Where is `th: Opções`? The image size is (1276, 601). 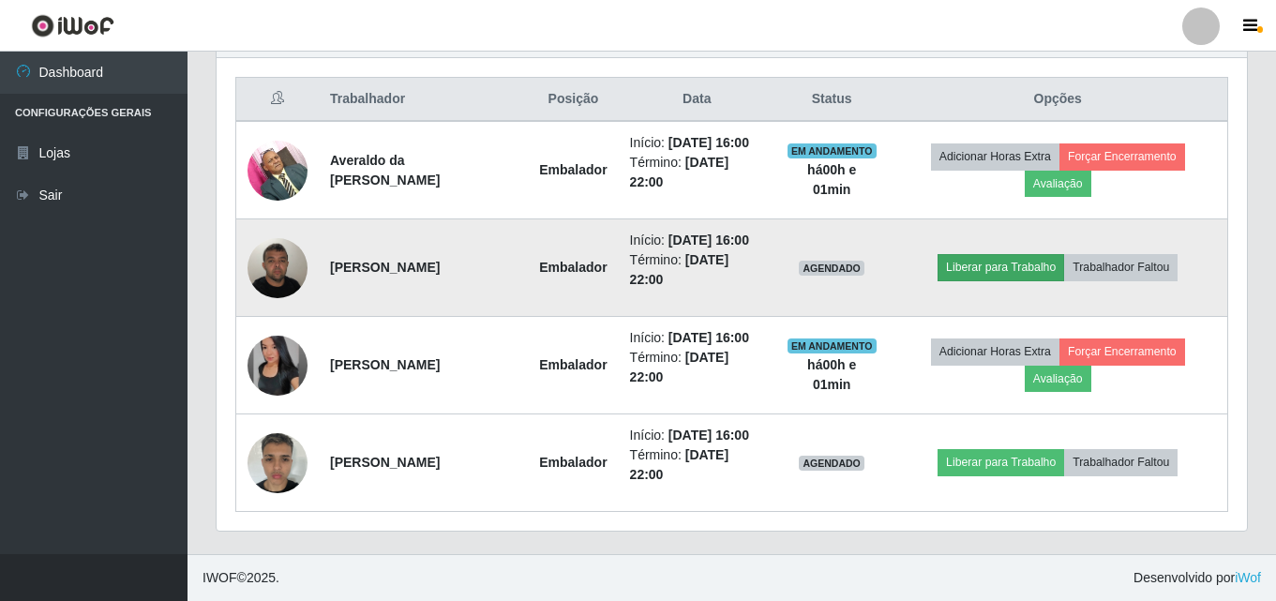 th: Opções is located at coordinates (1058, 99).